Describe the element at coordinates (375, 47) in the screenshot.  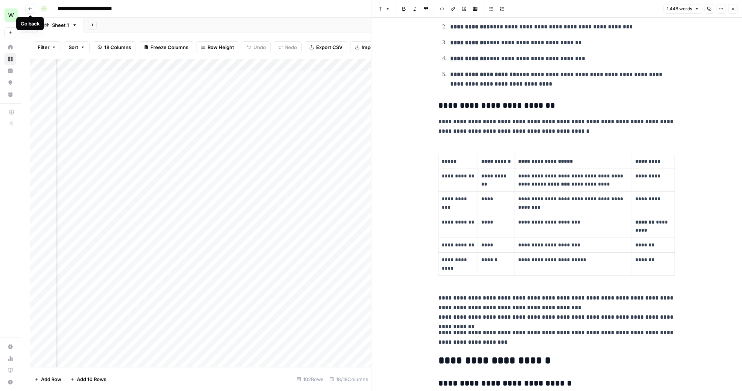
I see `span: Import CSV` at that location.